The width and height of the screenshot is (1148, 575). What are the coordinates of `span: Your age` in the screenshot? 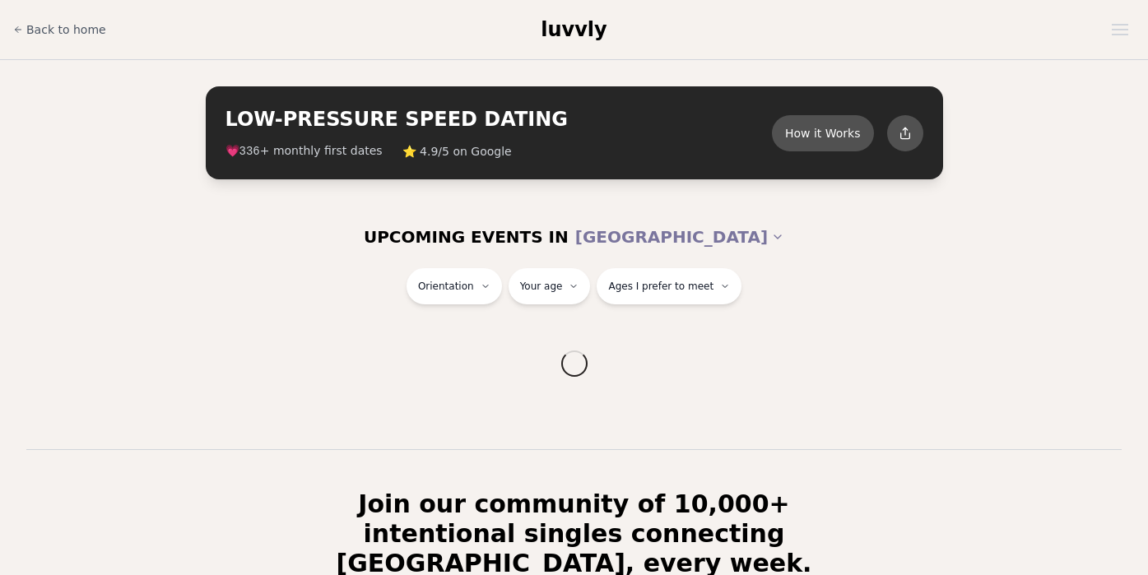 It's located at (541, 286).